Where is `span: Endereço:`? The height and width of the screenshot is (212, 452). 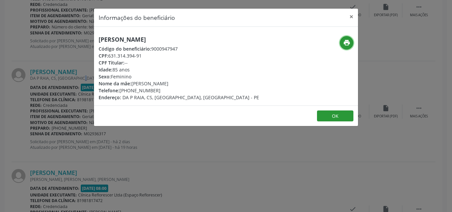 span: Endereço: is located at coordinates (110, 97).